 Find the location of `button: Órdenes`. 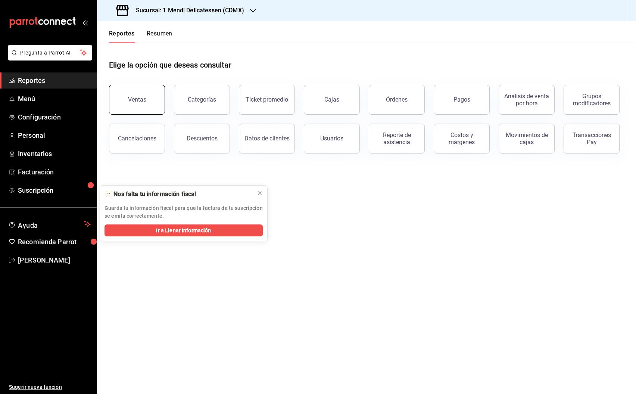

button: Órdenes is located at coordinates (396, 100).